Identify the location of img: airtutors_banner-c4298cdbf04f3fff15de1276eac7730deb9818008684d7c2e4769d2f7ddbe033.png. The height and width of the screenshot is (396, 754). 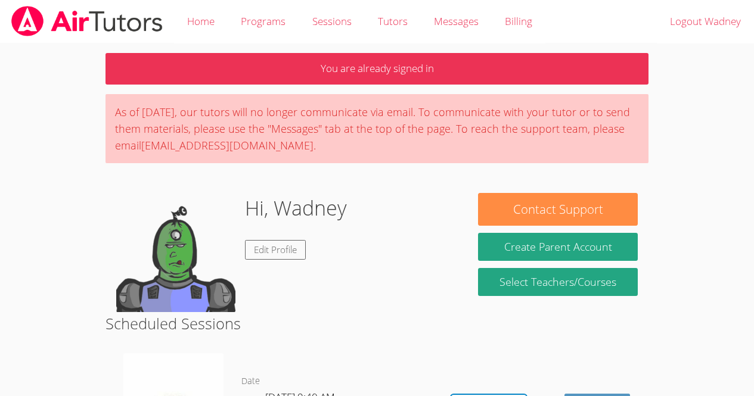
(87, 21).